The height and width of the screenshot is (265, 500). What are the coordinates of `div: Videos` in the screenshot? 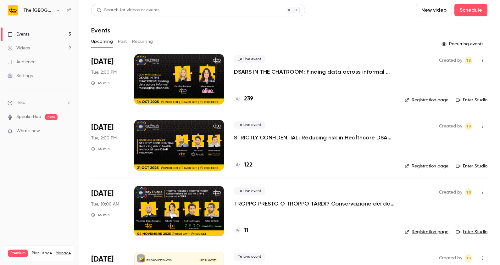 It's located at (19, 48).